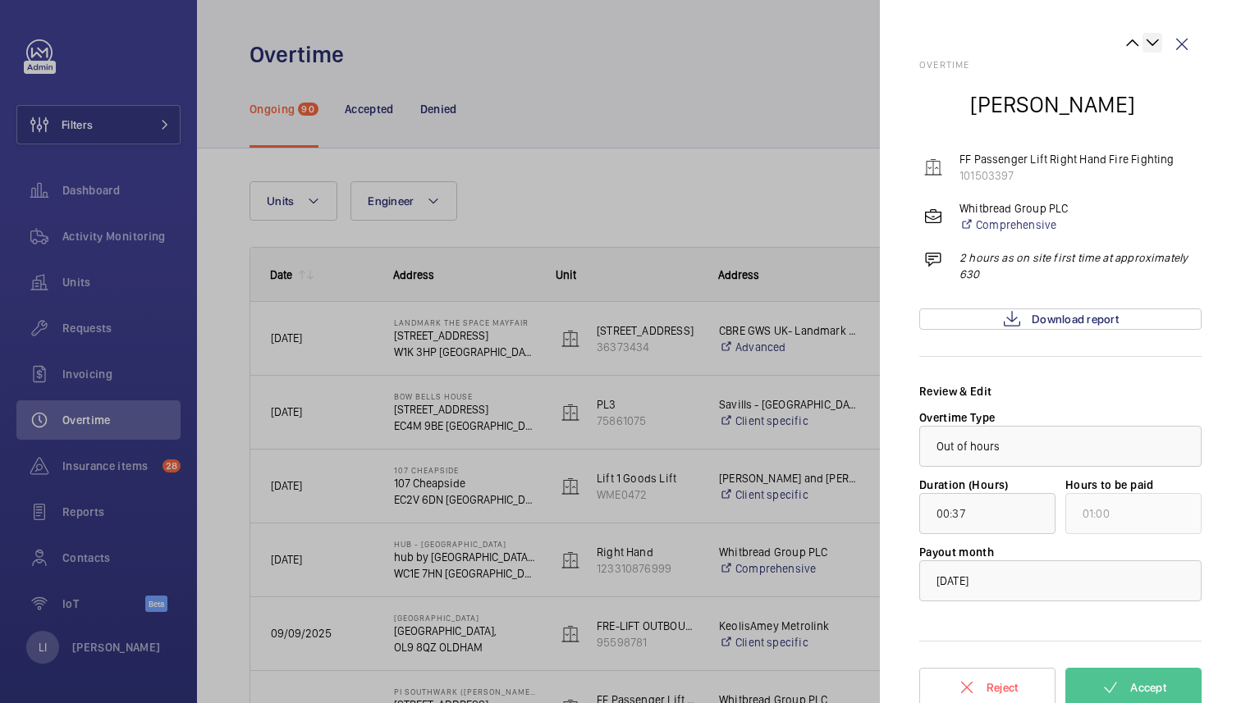 This screenshot has height=703, width=1241. What do you see at coordinates (1060, 391) in the screenshot?
I see `div: Review & Edit` at bounding box center [1060, 391].